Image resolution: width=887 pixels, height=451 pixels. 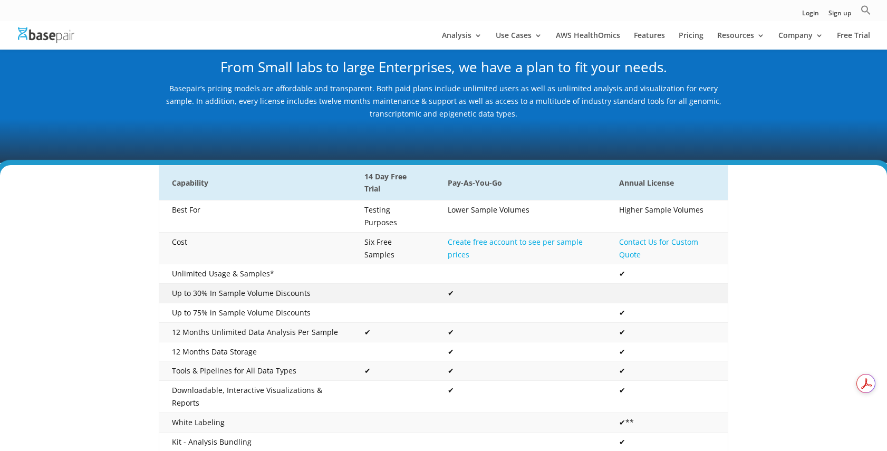 What do you see at coordinates (462, 41) in the screenshot?
I see `a: Analysis` at bounding box center [462, 41].